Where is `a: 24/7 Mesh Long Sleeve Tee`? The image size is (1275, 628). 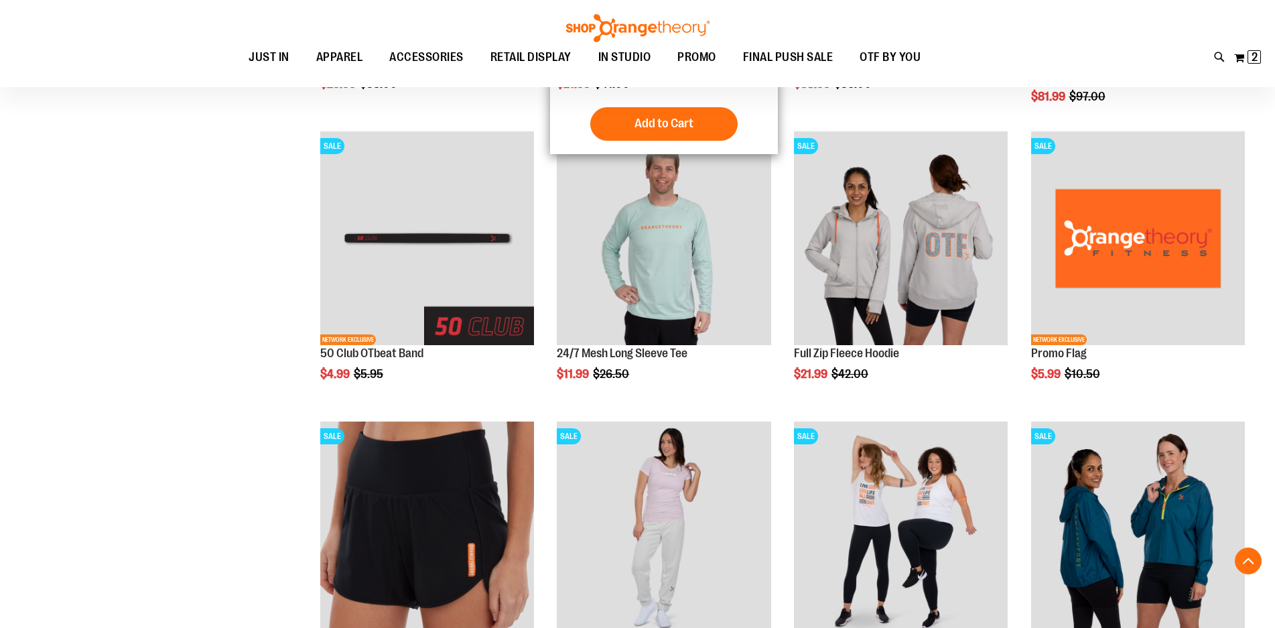 a: 24/7 Mesh Long Sleeve Tee is located at coordinates (622, 353).